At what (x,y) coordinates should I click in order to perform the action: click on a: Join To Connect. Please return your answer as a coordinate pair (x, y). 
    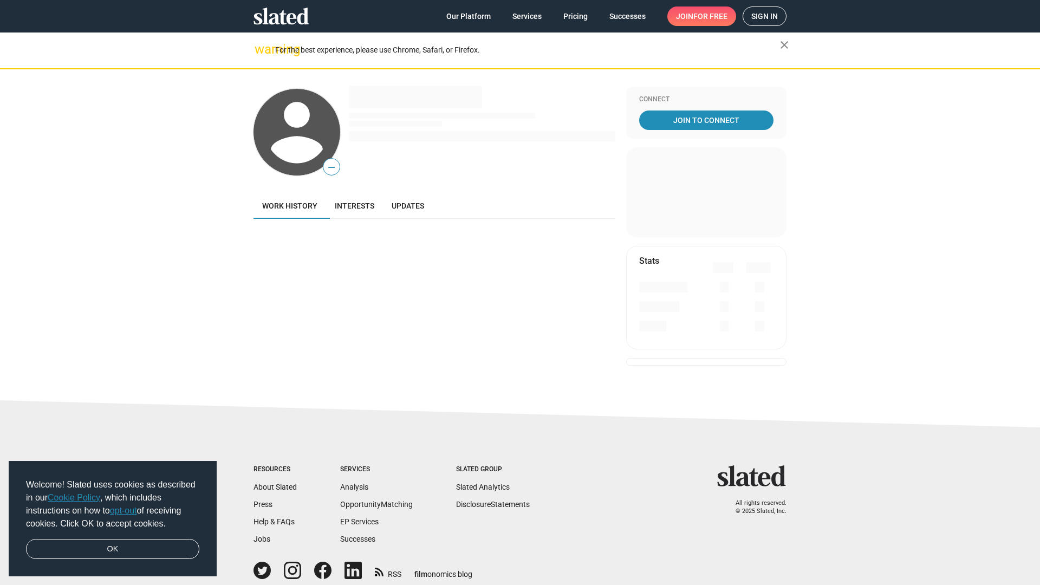
    Looking at the image, I should click on (706, 120).